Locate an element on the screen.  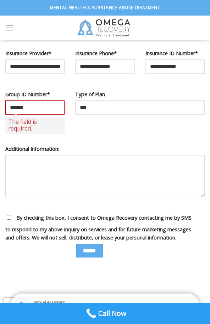
span: The field is required. is located at coordinates (35, 125).